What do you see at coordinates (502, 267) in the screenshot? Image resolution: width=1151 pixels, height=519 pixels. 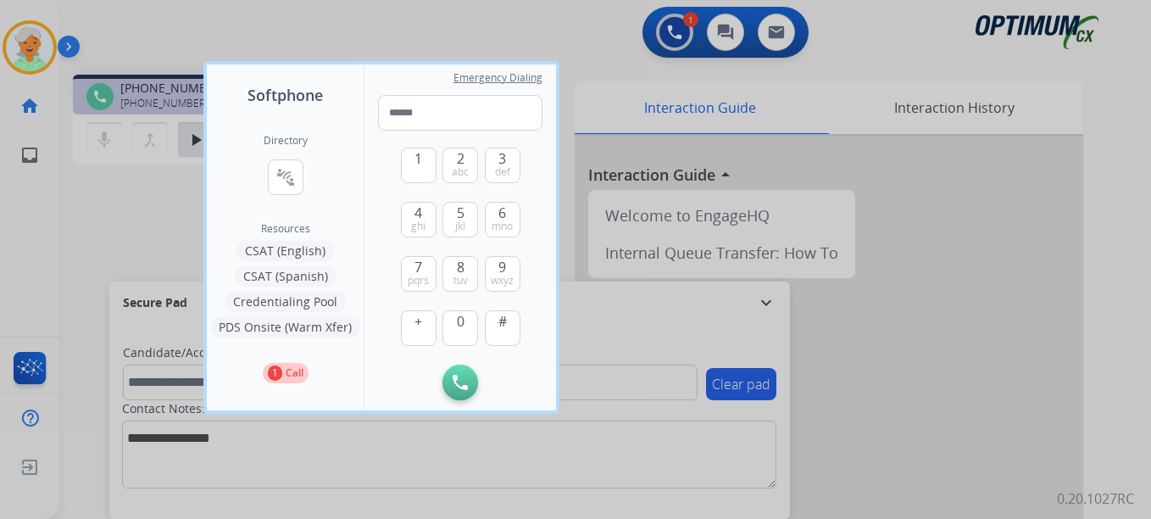 I see `span: 9` at bounding box center [502, 267].